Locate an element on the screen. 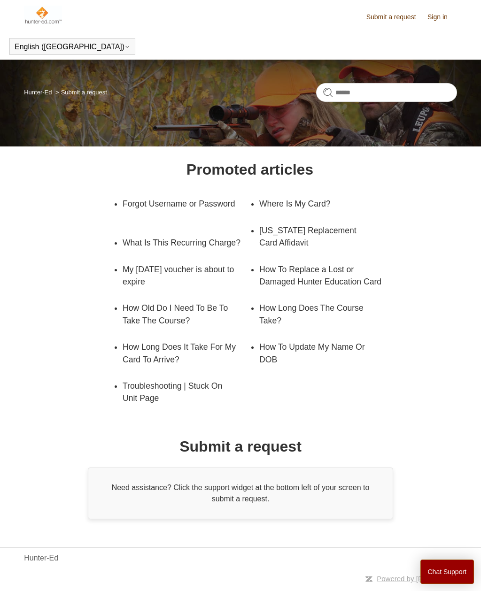 The image size is (481, 591). button: Chat Support is located at coordinates (447, 572).